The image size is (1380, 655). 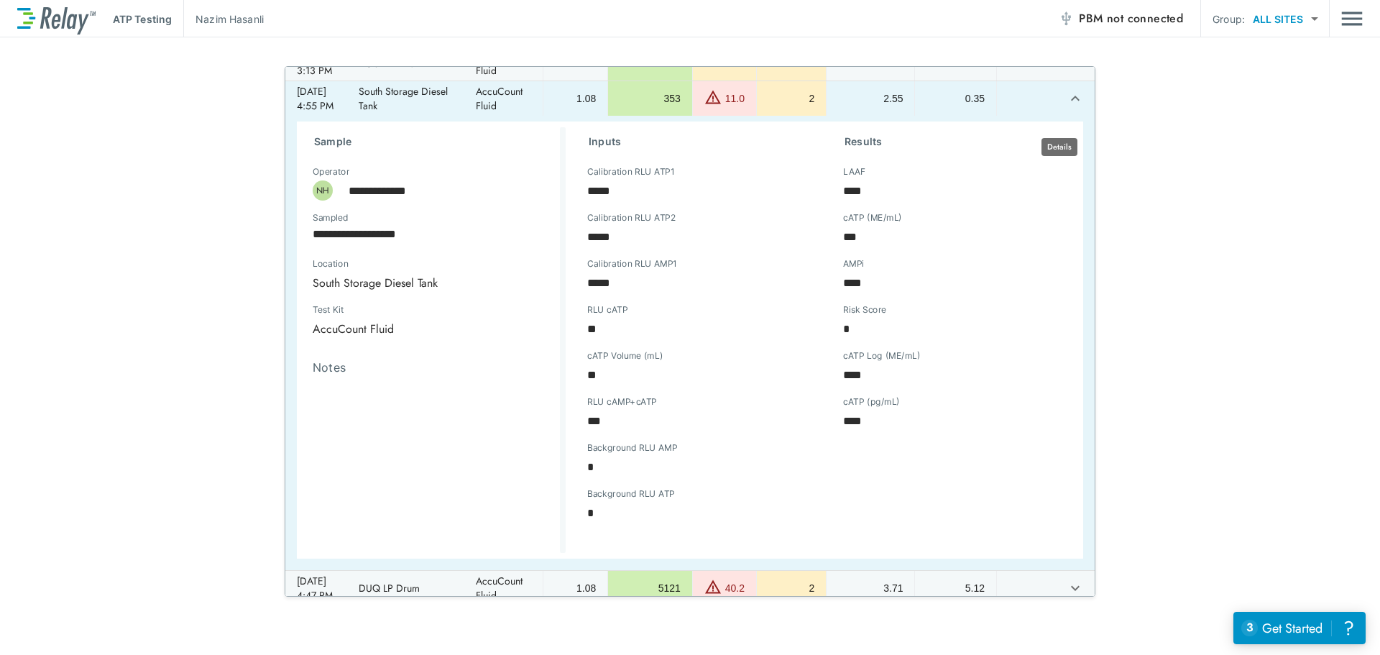 What do you see at coordinates (630, 172) in the screenshot?
I see `label: Calibration RLU ATP1` at bounding box center [630, 172].